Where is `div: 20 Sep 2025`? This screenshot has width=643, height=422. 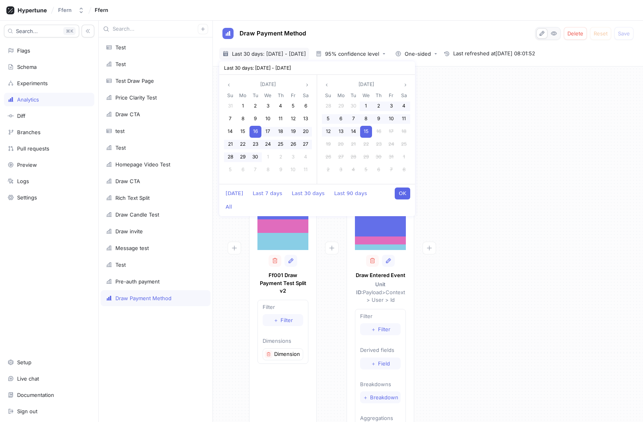 div: 20 Sep 2025 is located at coordinates (305, 132).